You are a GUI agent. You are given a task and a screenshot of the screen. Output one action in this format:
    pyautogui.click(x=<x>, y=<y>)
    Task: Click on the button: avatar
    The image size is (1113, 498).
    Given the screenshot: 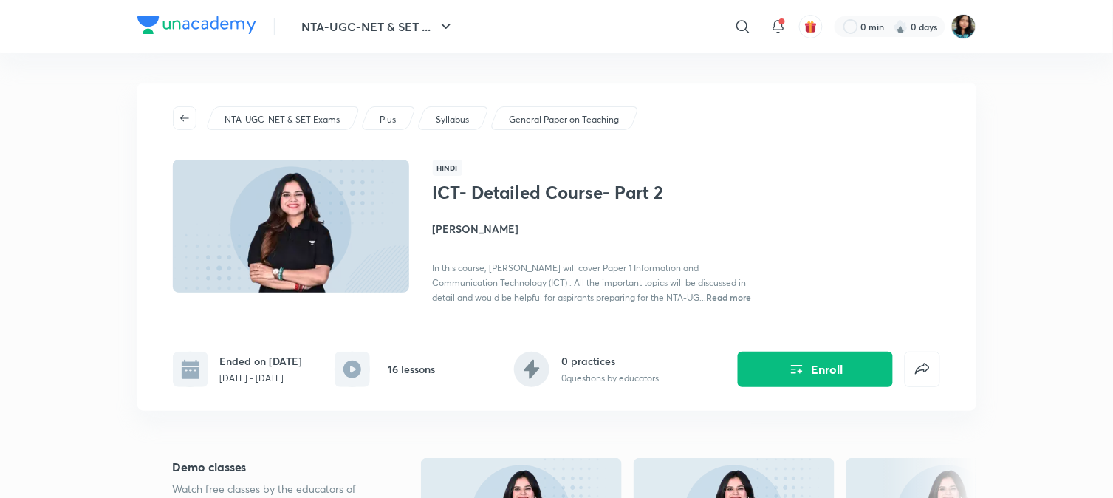 What is the action you would take?
    pyautogui.click(x=811, y=27)
    